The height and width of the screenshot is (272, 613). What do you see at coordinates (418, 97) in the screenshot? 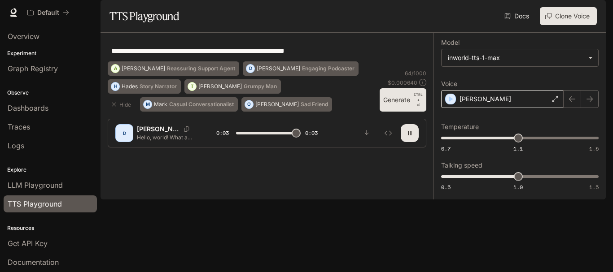
I see `p: CTRL +` at bounding box center [418, 97].